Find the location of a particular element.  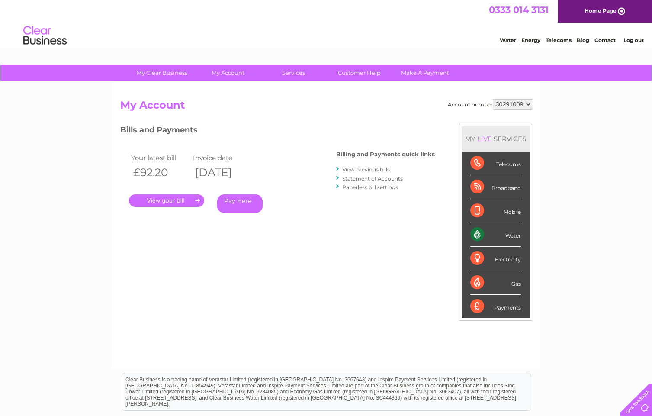

th: £92.20 is located at coordinates (160, 172).